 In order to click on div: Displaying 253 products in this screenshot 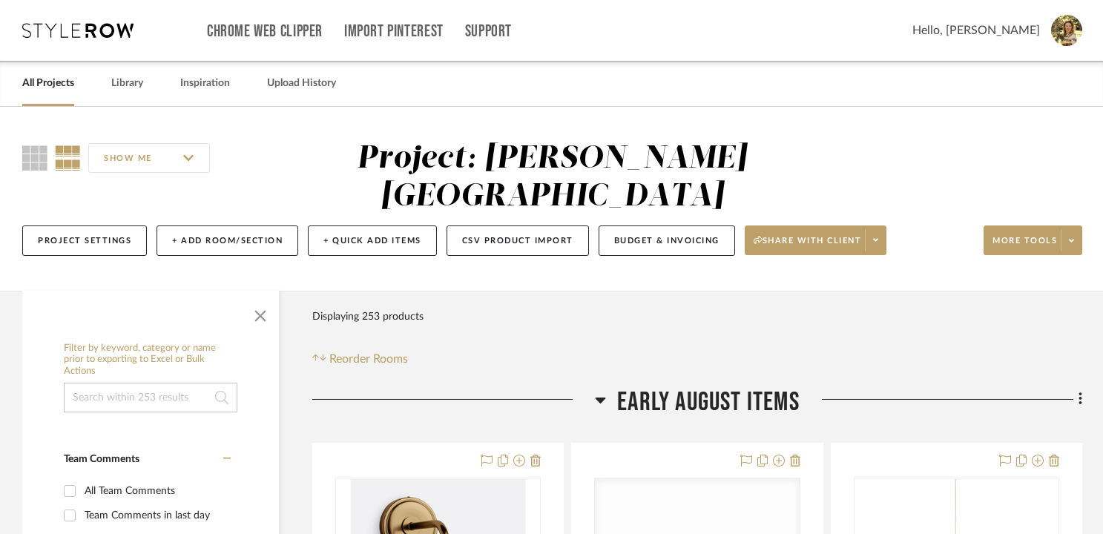, I will do `click(368, 317)`.